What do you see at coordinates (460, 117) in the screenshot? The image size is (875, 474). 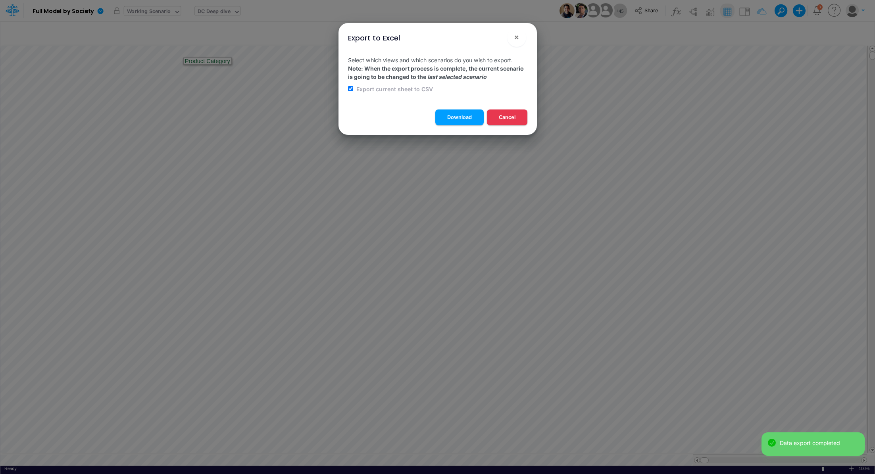 I see `button: Download` at bounding box center [460, 117].